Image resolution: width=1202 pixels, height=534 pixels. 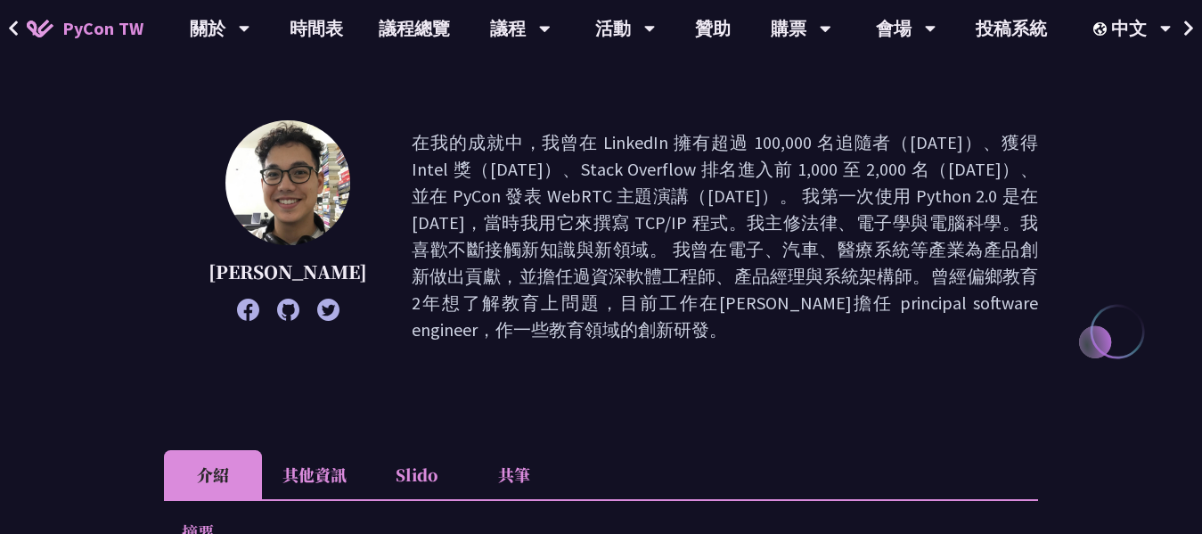 I want to click on img: Home icon of PyCon TW 2025, so click(x=40, y=29).